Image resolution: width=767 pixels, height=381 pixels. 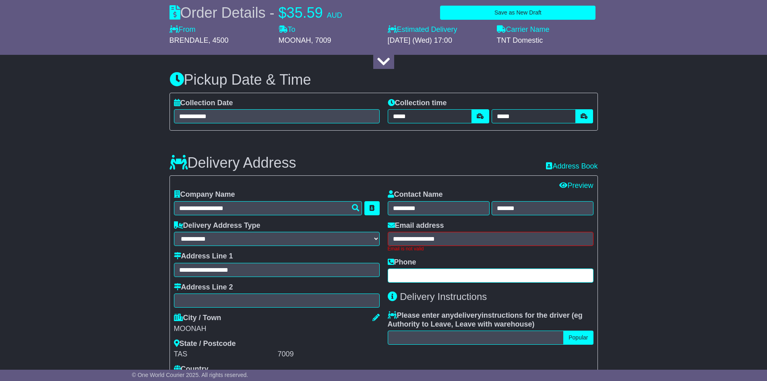 I want to click on label: Collection Date, so click(x=203, y=103).